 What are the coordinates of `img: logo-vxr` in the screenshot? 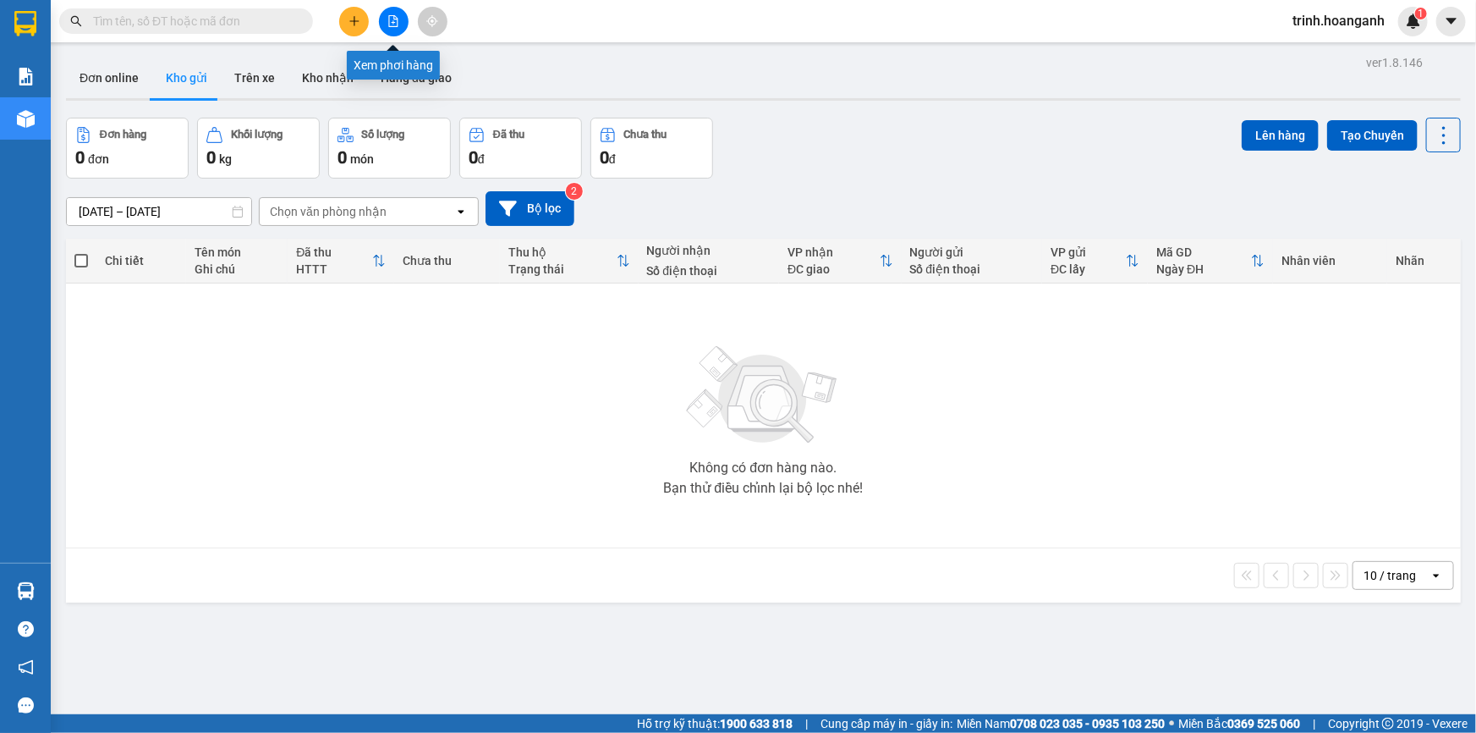 It's located at (25, 24).